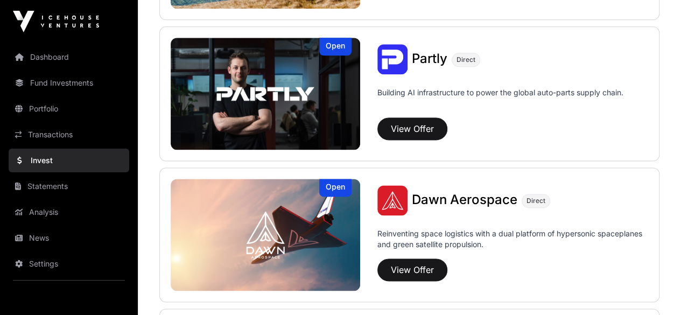 The height and width of the screenshot is (315, 681). What do you see at coordinates (654, 289) in the screenshot?
I see `div: Chat Widget` at bounding box center [654, 289].